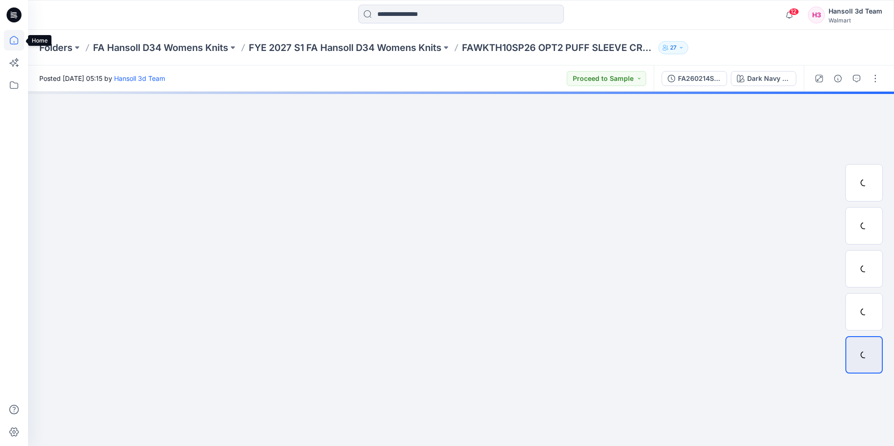  Describe the element at coordinates (56, 48) in the screenshot. I see `a: Folders` at that location.